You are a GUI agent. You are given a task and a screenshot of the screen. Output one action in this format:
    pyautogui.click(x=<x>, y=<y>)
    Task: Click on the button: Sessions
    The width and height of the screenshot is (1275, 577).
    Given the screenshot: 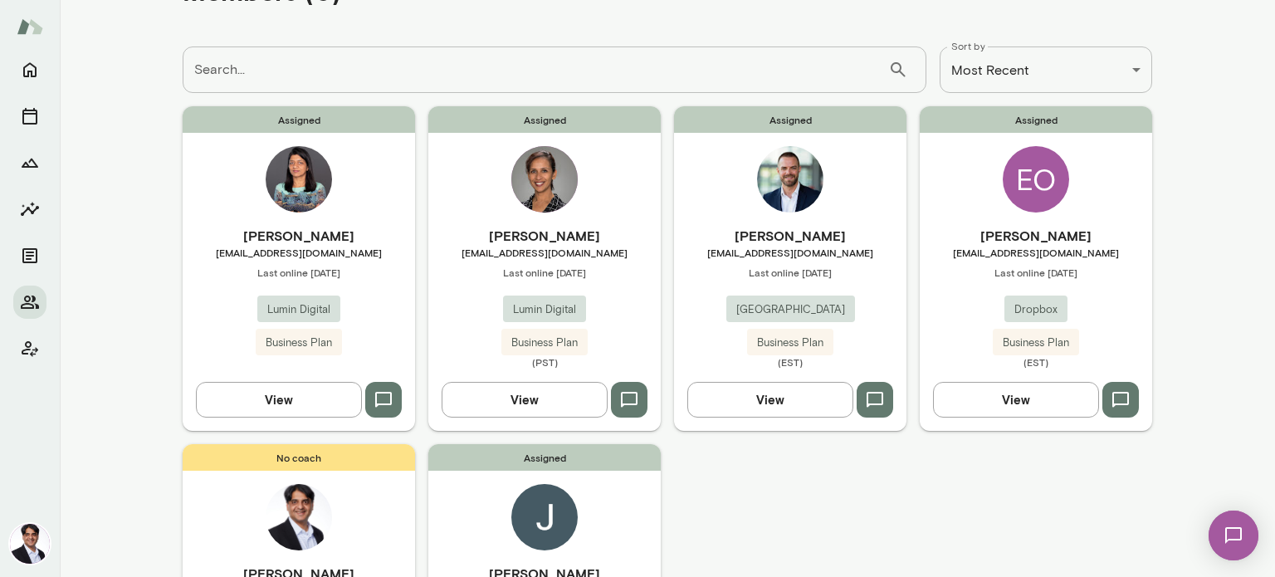 What is the action you would take?
    pyautogui.click(x=30, y=116)
    